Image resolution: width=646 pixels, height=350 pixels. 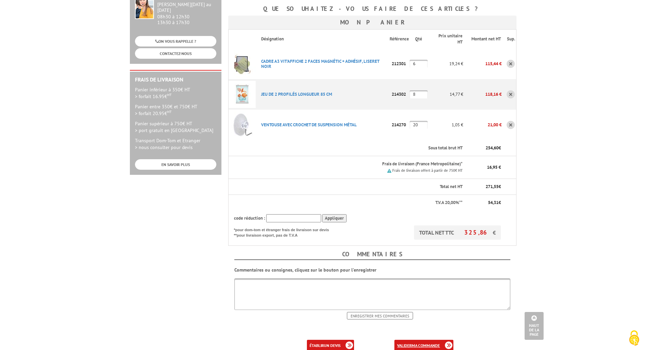 I want to click on p: Total net HT, so click(x=348, y=187).